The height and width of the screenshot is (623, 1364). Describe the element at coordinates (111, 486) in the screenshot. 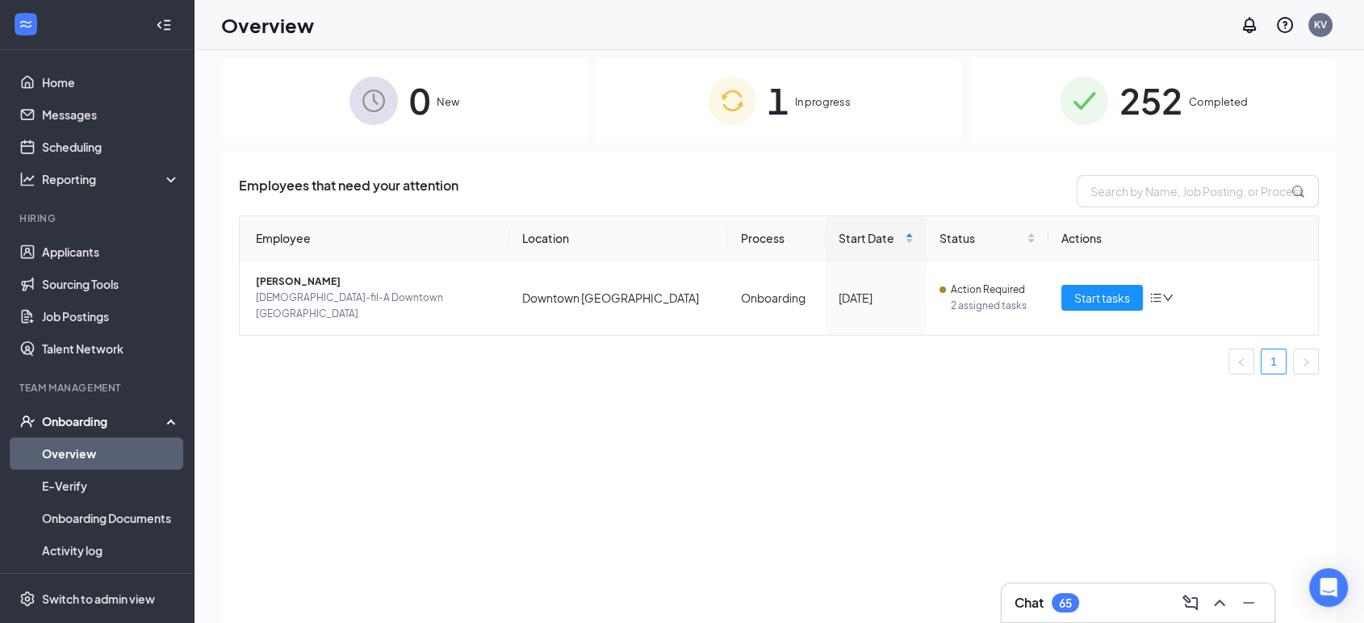

I see `a: E-Verify` at that location.